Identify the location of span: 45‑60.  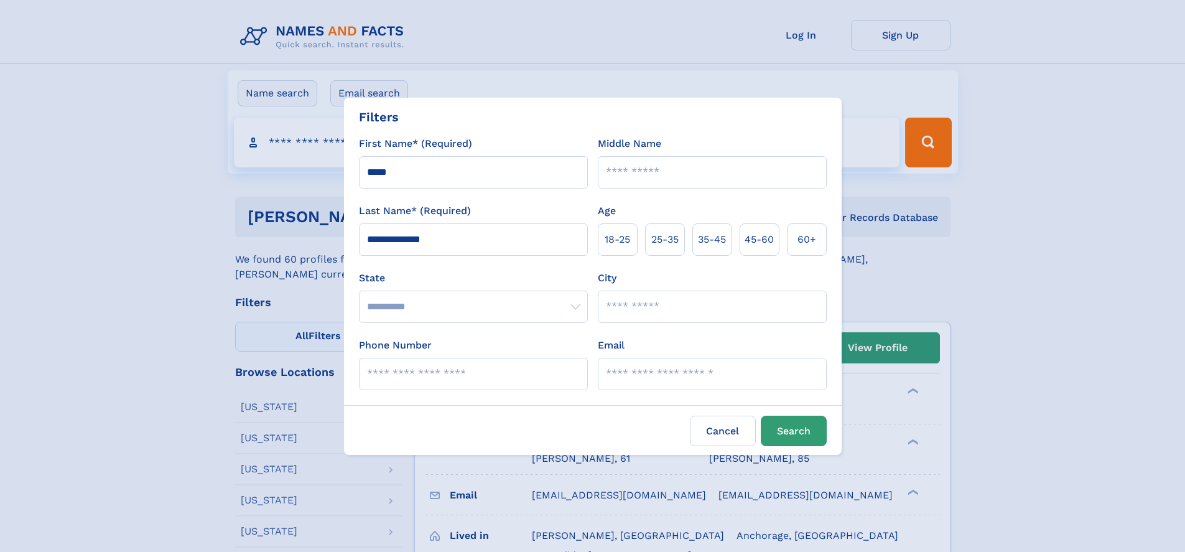
(759, 240).